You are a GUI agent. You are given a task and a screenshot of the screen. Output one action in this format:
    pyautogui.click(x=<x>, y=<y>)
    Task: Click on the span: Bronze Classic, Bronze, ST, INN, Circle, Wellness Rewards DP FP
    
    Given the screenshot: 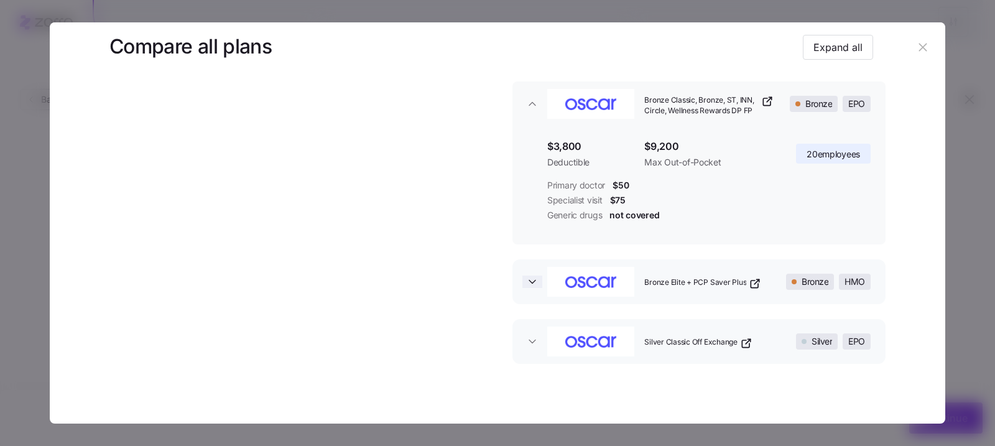 What is the action you would take?
    pyautogui.click(x=701, y=106)
    